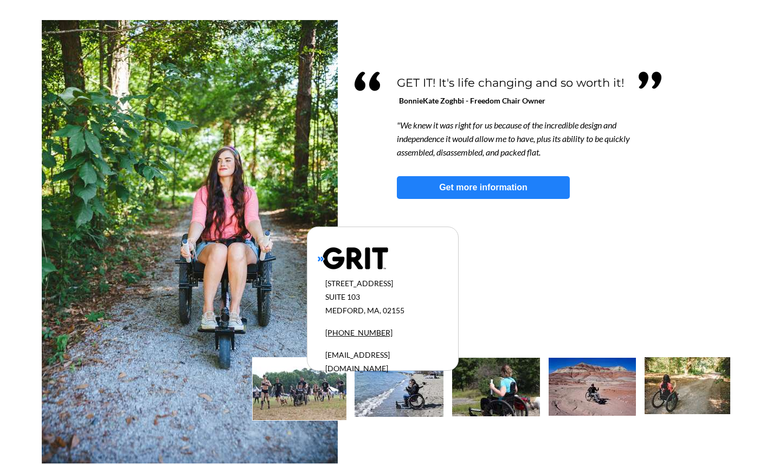  I want to click on strong: Get more information, so click(483, 188).